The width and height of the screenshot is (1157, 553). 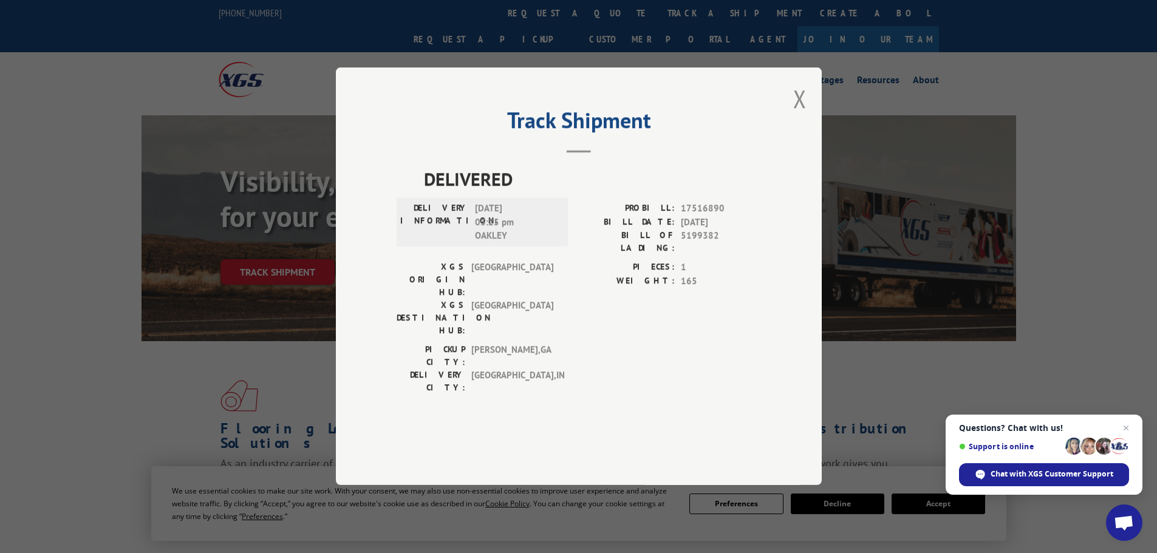 What do you see at coordinates (721, 209) in the screenshot?
I see `span: 17516890` at bounding box center [721, 209].